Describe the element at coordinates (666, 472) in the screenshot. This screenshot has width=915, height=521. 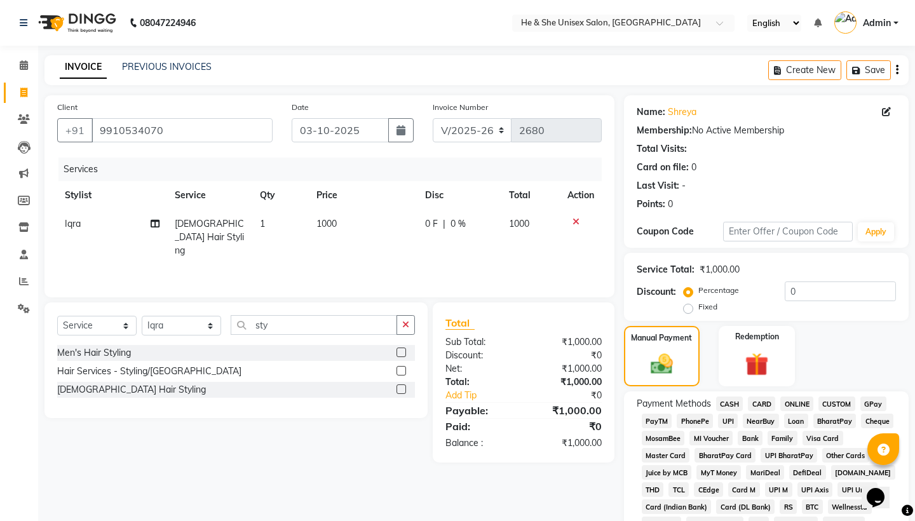
I see `span: Juice by MCB` at that location.